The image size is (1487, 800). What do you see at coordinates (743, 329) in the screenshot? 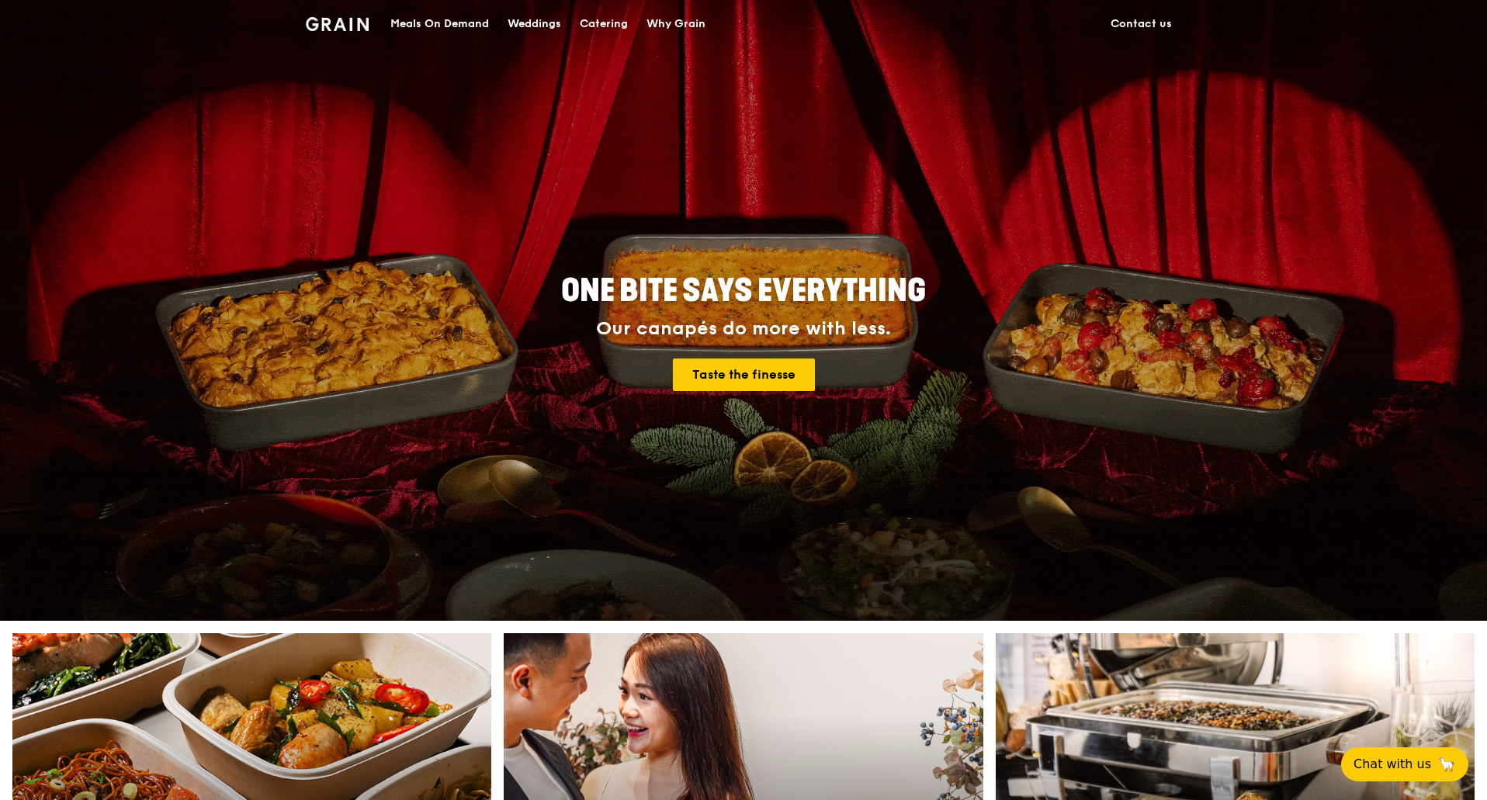
I see `div: Our canapés do more with less.` at bounding box center [743, 329].